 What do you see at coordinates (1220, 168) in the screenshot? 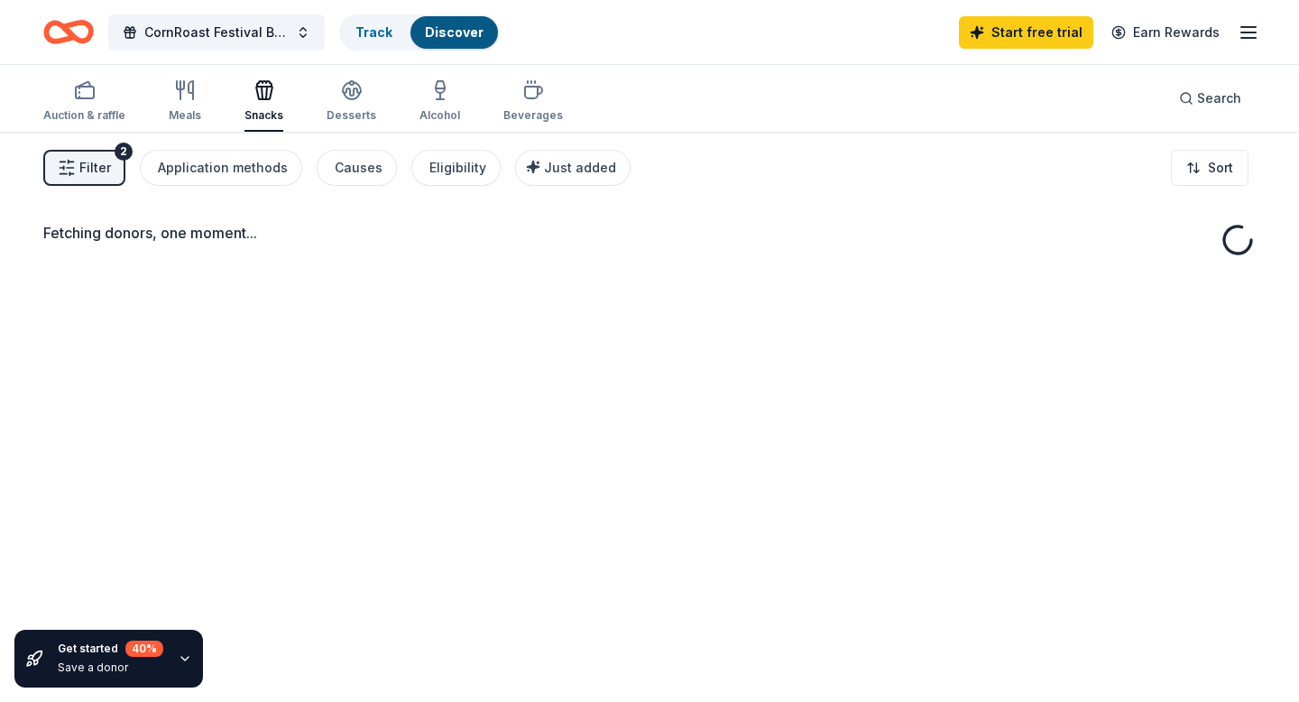
I see `span: Sort` at bounding box center [1220, 168].